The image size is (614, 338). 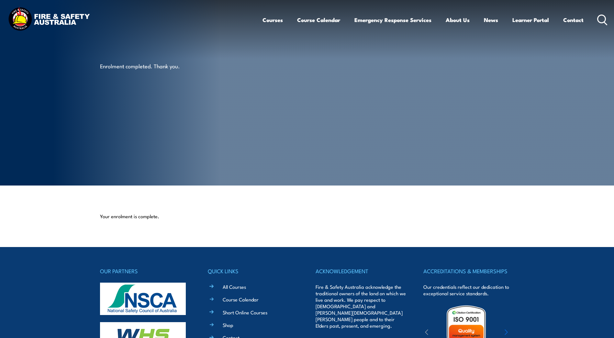 What do you see at coordinates (361, 271) in the screenshot?
I see `h4: ACKNOWLEDGEMENT` at bounding box center [361, 271].